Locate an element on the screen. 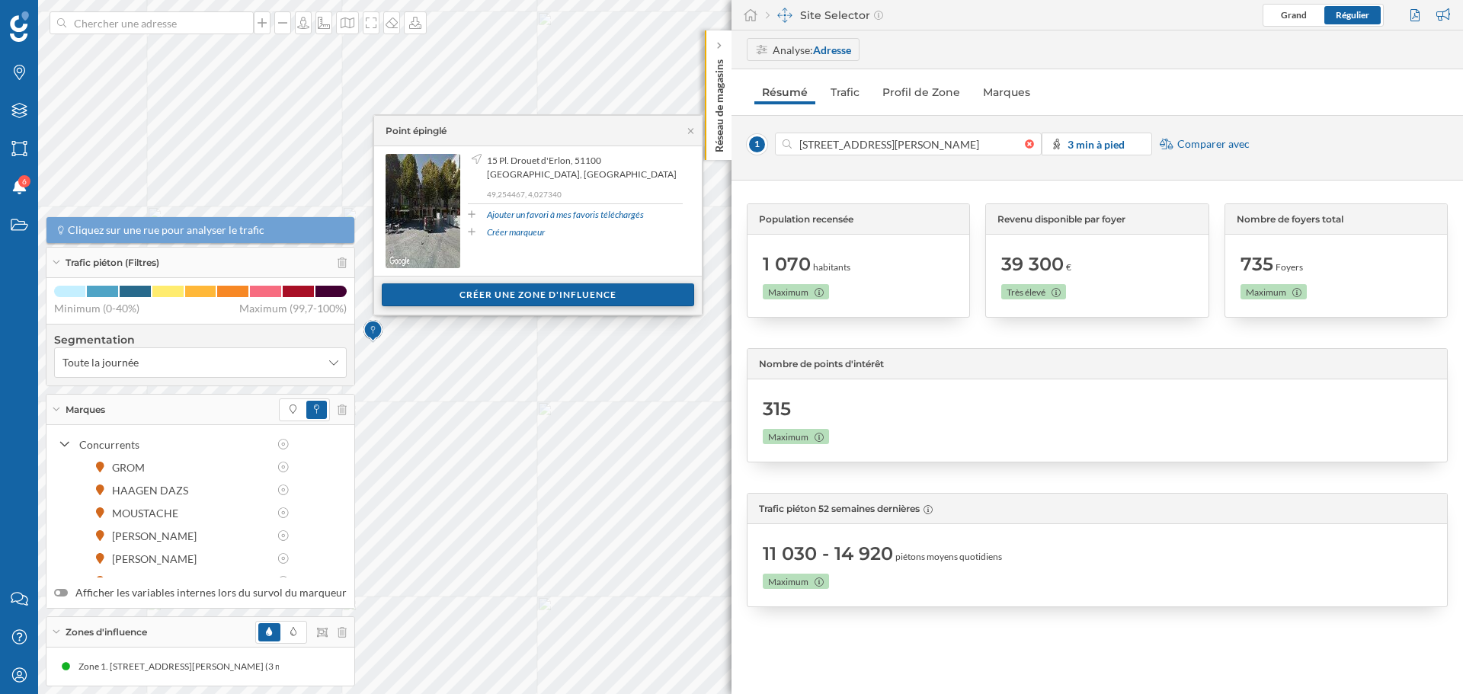 The width and height of the screenshot is (1463, 694). a: Résumé is located at coordinates (785, 92).